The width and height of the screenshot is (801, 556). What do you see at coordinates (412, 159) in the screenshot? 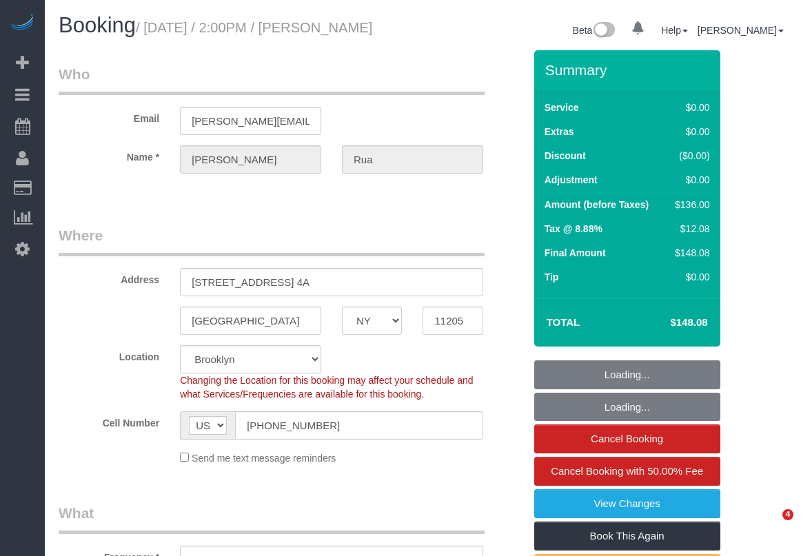
I see `input: Last Name` at bounding box center [412, 159].